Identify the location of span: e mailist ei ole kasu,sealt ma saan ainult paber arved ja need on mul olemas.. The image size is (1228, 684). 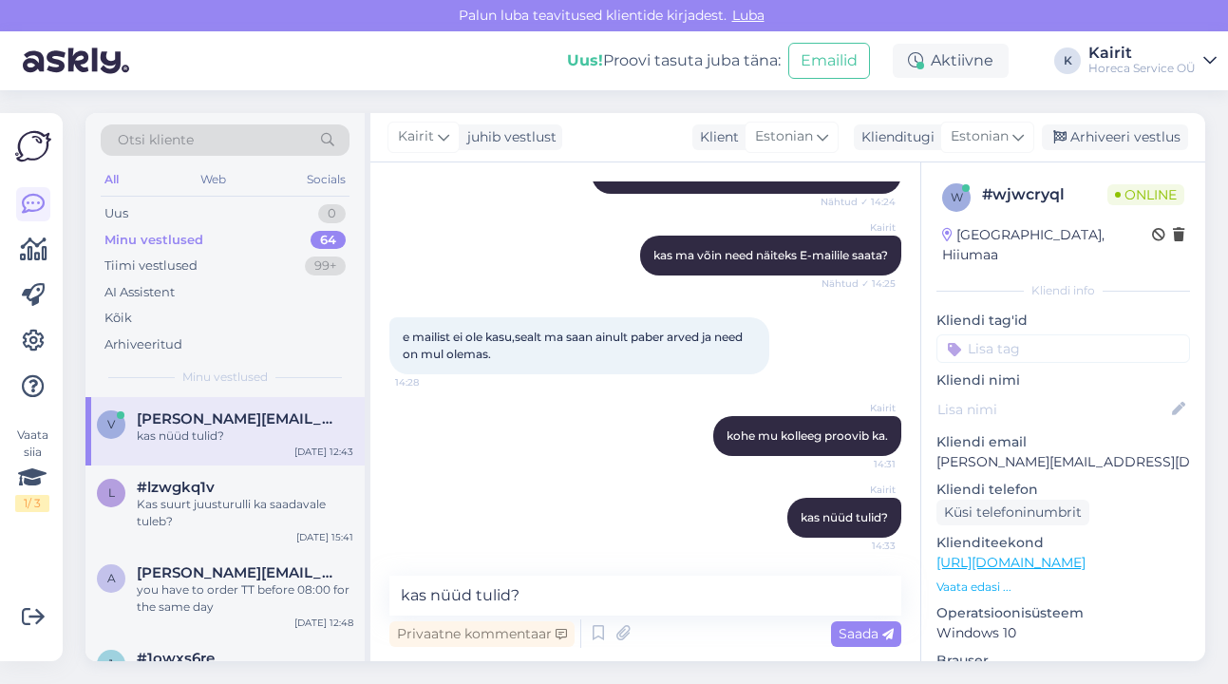
(574, 345).